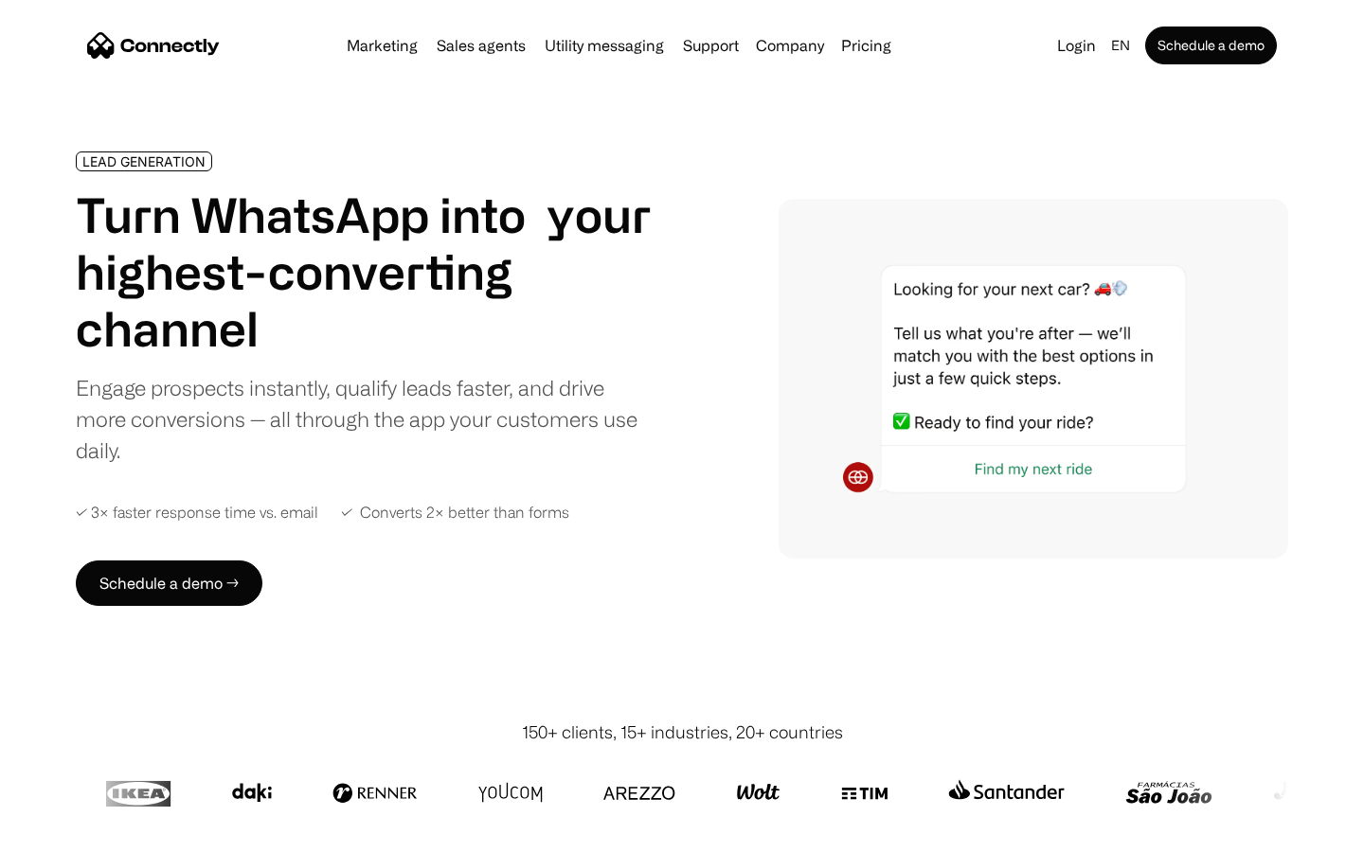 The width and height of the screenshot is (1364, 852). What do you see at coordinates (197, 512) in the screenshot?
I see `div: ✓ 3× faster response time vs. email` at bounding box center [197, 512].